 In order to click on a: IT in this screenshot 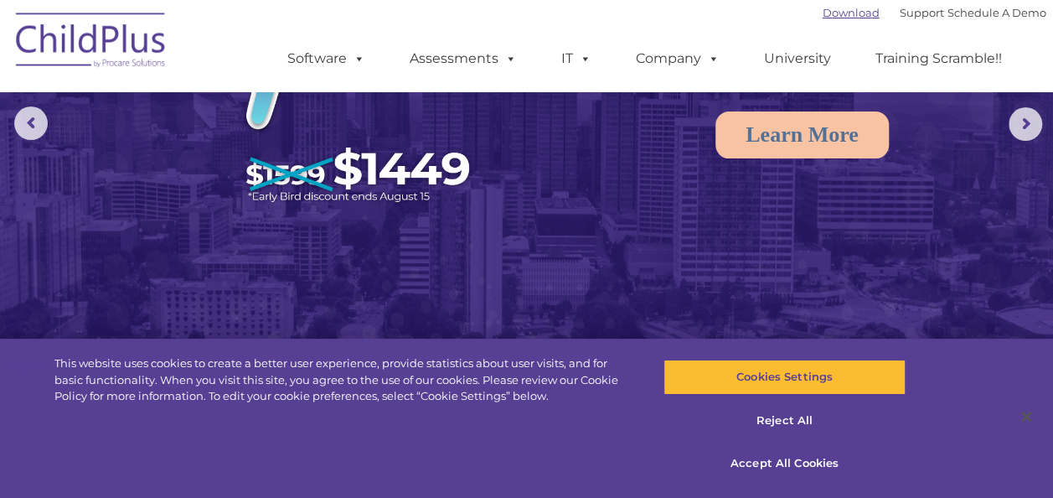, I will do `click(577, 59)`.